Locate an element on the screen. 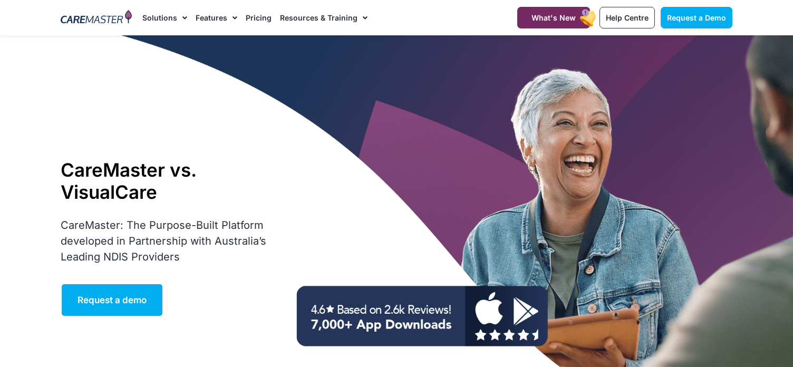 This screenshot has width=793, height=367. span: What's New is located at coordinates (553, 17).